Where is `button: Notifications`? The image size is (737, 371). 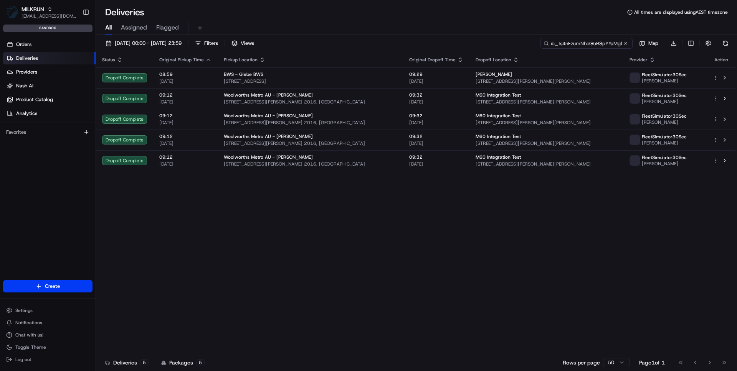
button: Notifications is located at coordinates (48, 323).